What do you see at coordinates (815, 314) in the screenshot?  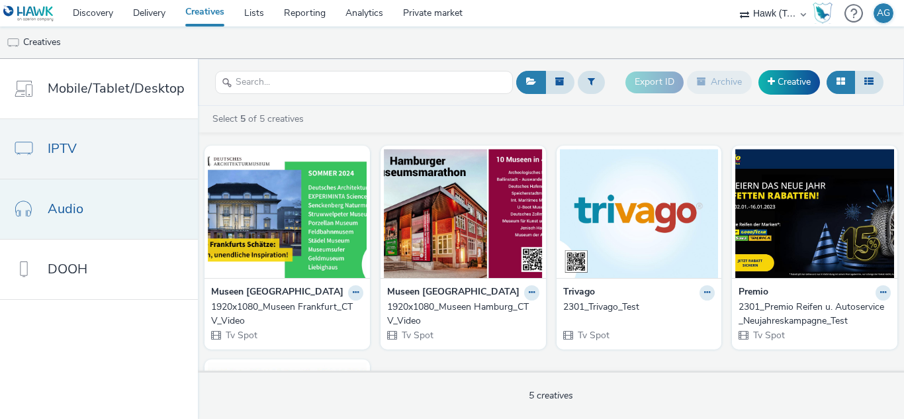 I see `a: 2301_Premio Reifen u. Autoservice_Neujahreskampagne_Test` at bounding box center [815, 314].